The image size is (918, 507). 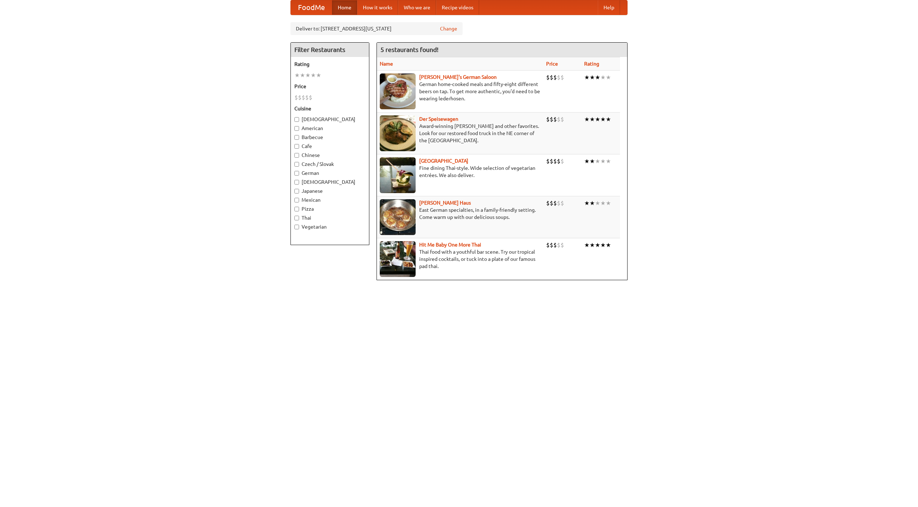 What do you see at coordinates (398, 91) in the screenshot?
I see `img: esthers.jpg` at bounding box center [398, 91].